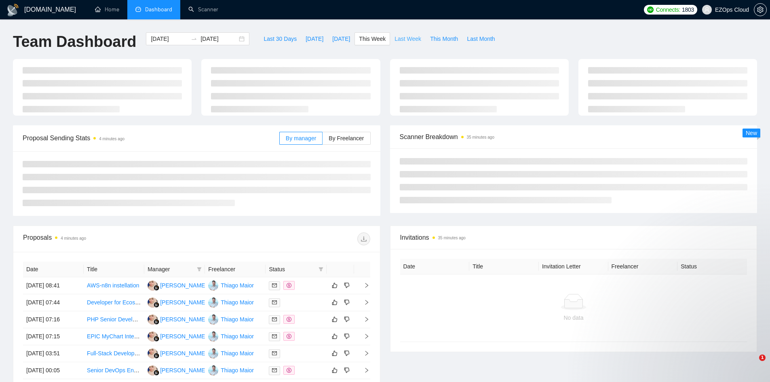  I want to click on th: Manager, so click(175, 269).